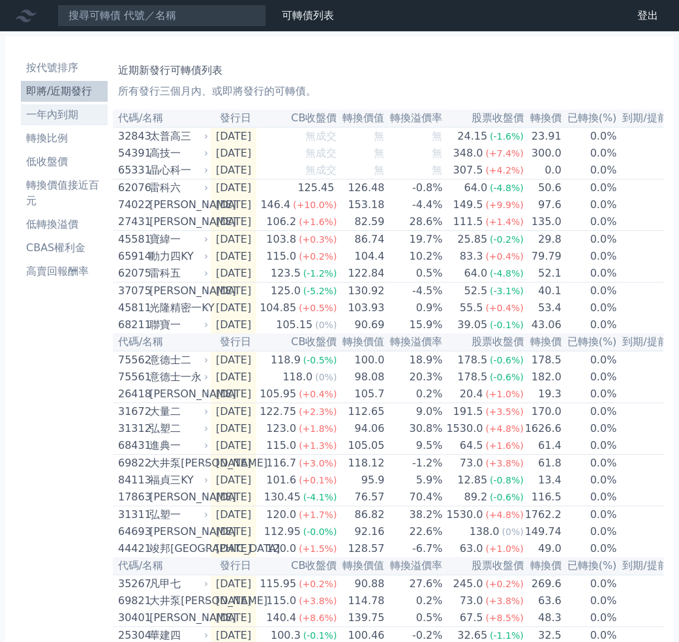 Image resolution: width=679 pixels, height=642 pixels. What do you see at coordinates (504, 412) in the screenshot?
I see `span: (+3.5%)` at bounding box center [504, 412].